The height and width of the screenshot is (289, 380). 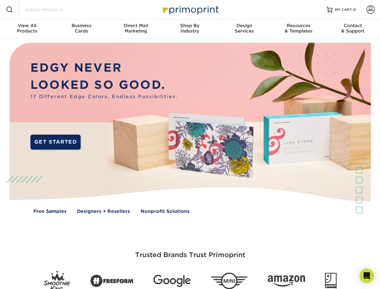 I want to click on div: Cards, so click(x=81, y=28).